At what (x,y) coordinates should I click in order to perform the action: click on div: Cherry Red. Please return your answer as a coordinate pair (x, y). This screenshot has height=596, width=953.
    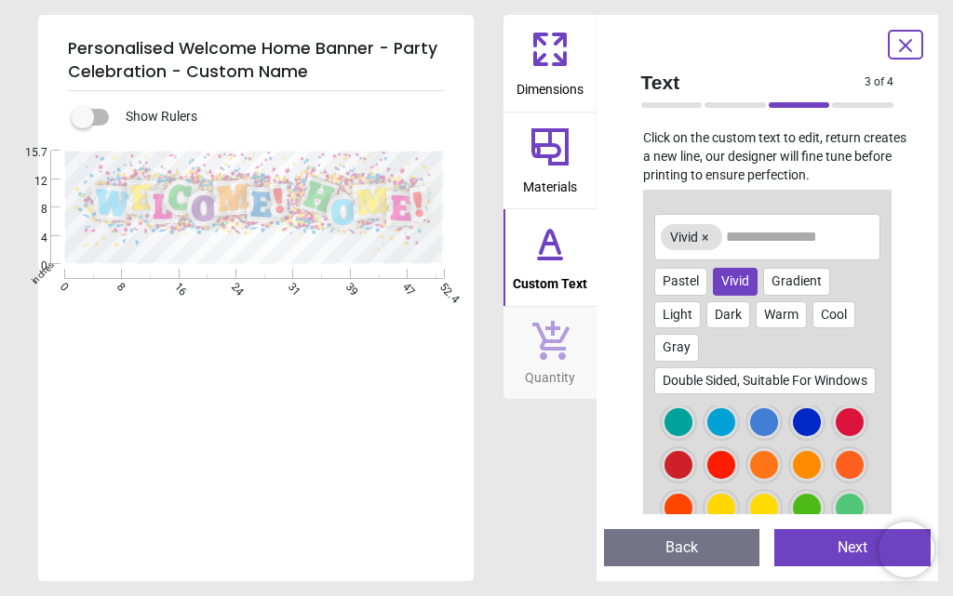
    Looking at the image, I should click on (721, 465).